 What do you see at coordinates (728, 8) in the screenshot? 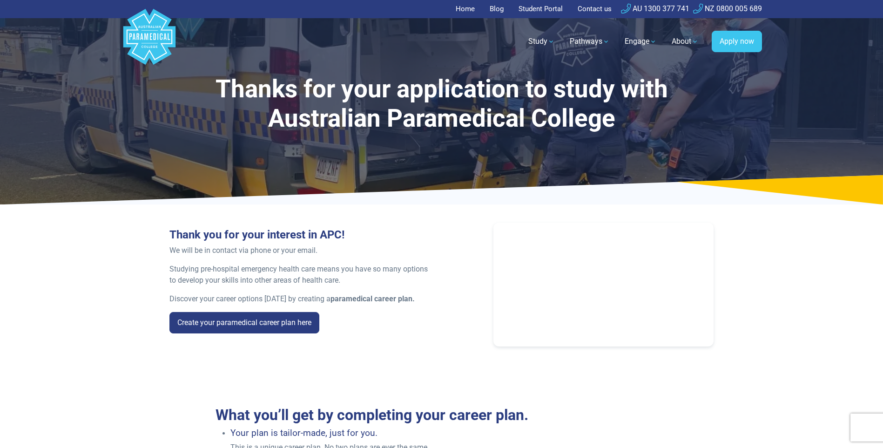
I see `a: NZ 0800 005 689` at bounding box center [728, 8].